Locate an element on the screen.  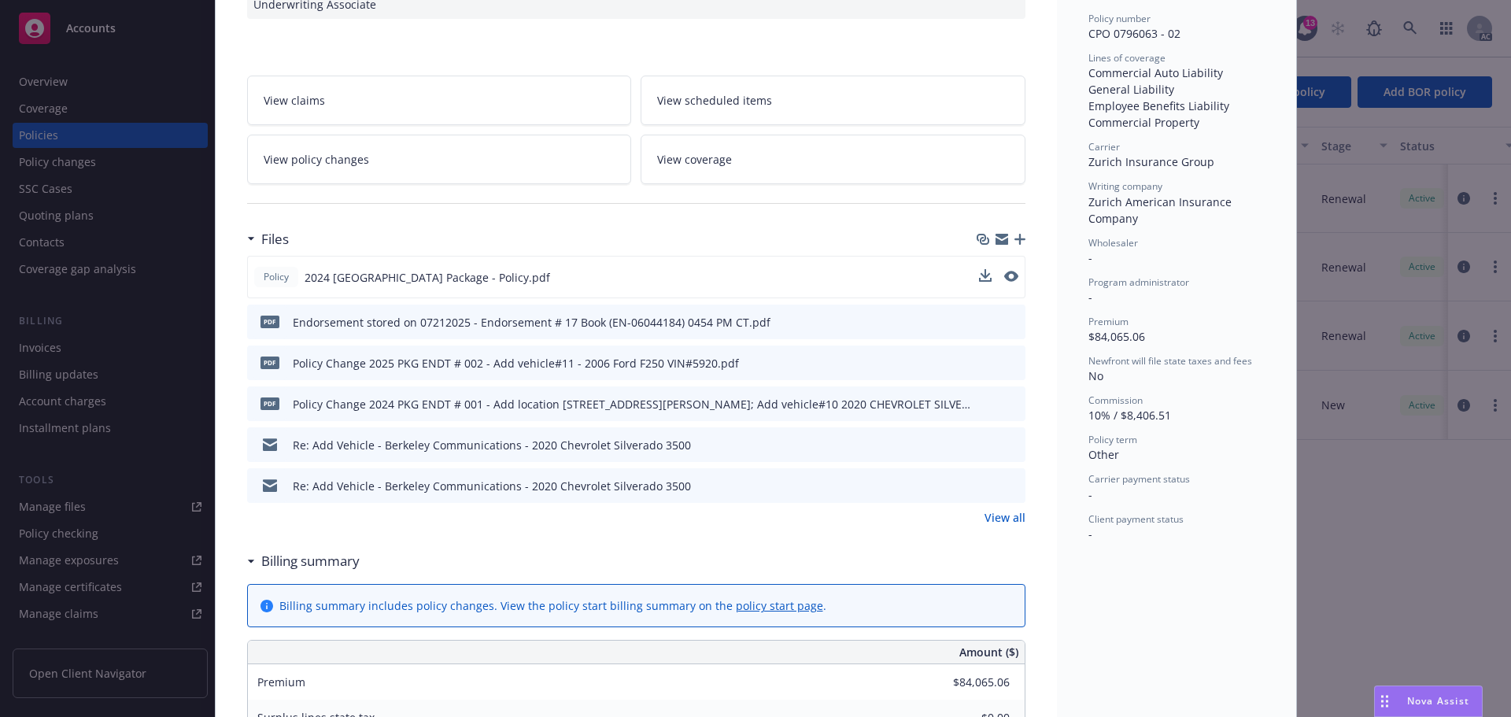
div: Commercial Auto Liability is located at coordinates (1176, 72).